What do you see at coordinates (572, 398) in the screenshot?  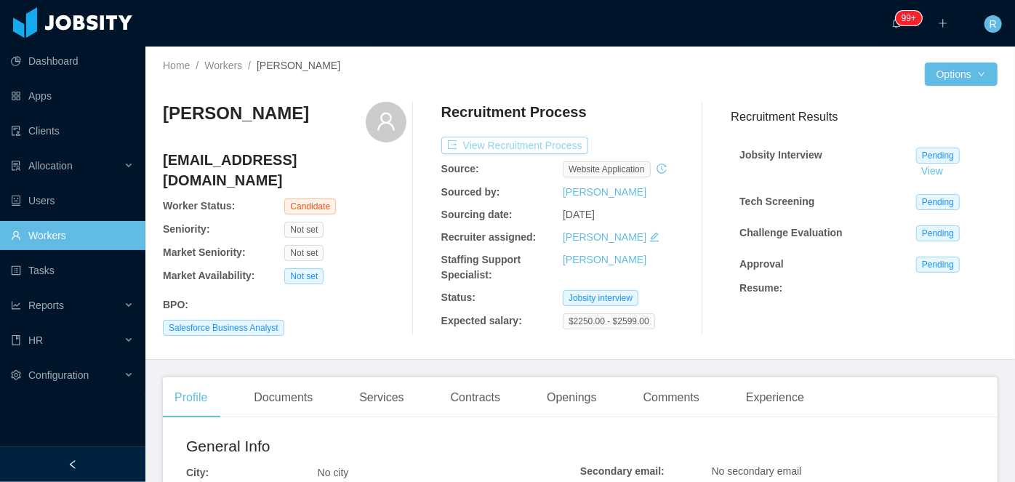 I see `div: Openings` at bounding box center [572, 398].